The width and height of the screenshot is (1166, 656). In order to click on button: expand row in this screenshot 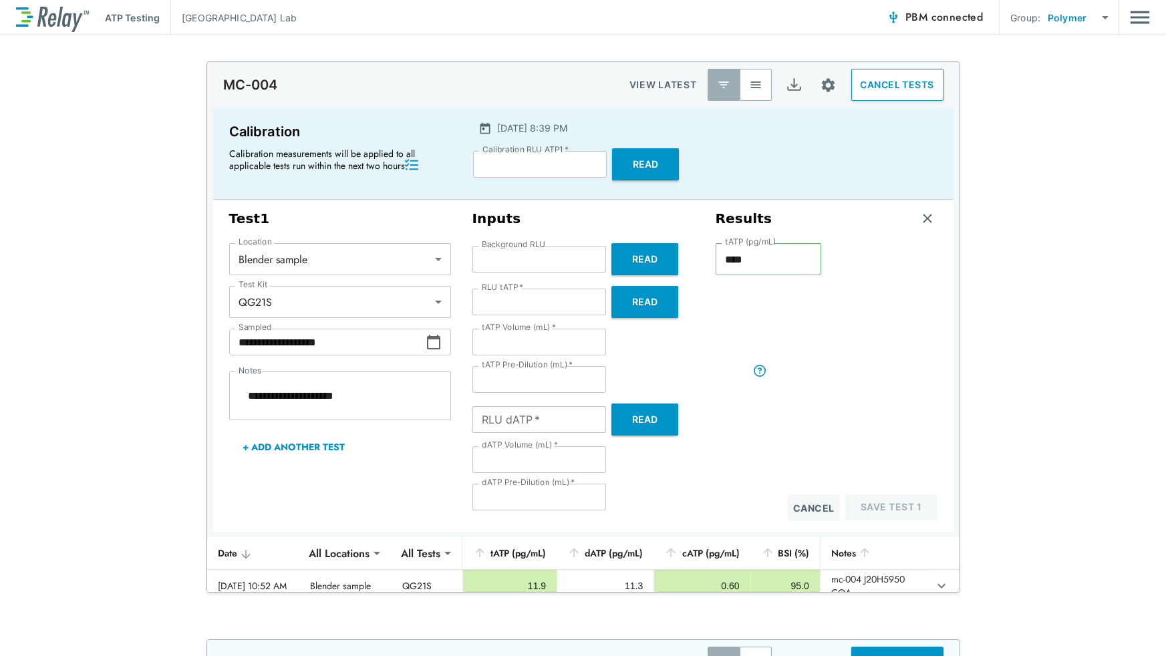, I will do `click(941, 586)`.